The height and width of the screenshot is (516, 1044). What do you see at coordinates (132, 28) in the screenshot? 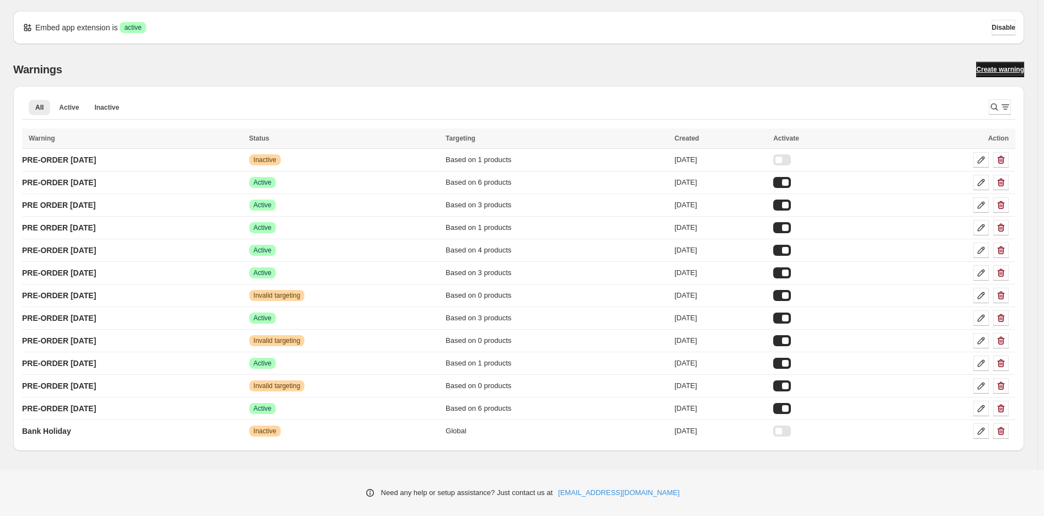
I see `span: active` at bounding box center [132, 28].